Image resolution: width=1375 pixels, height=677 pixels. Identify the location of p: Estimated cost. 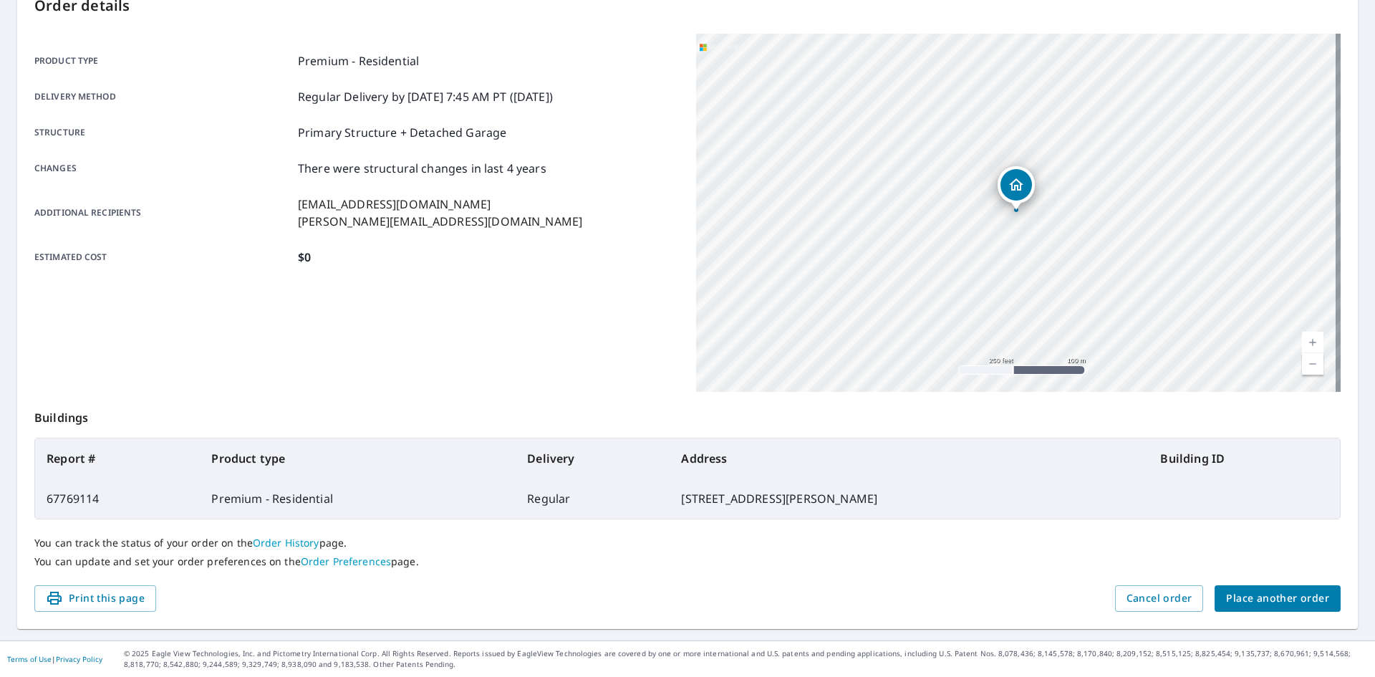
(163, 257).